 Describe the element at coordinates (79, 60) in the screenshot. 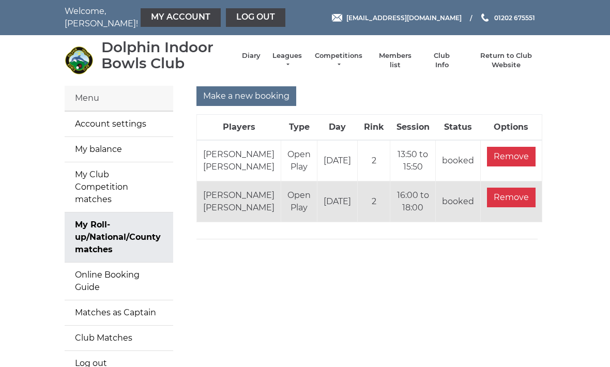

I see `img: Dolphin Indoor Bowls Club` at that location.